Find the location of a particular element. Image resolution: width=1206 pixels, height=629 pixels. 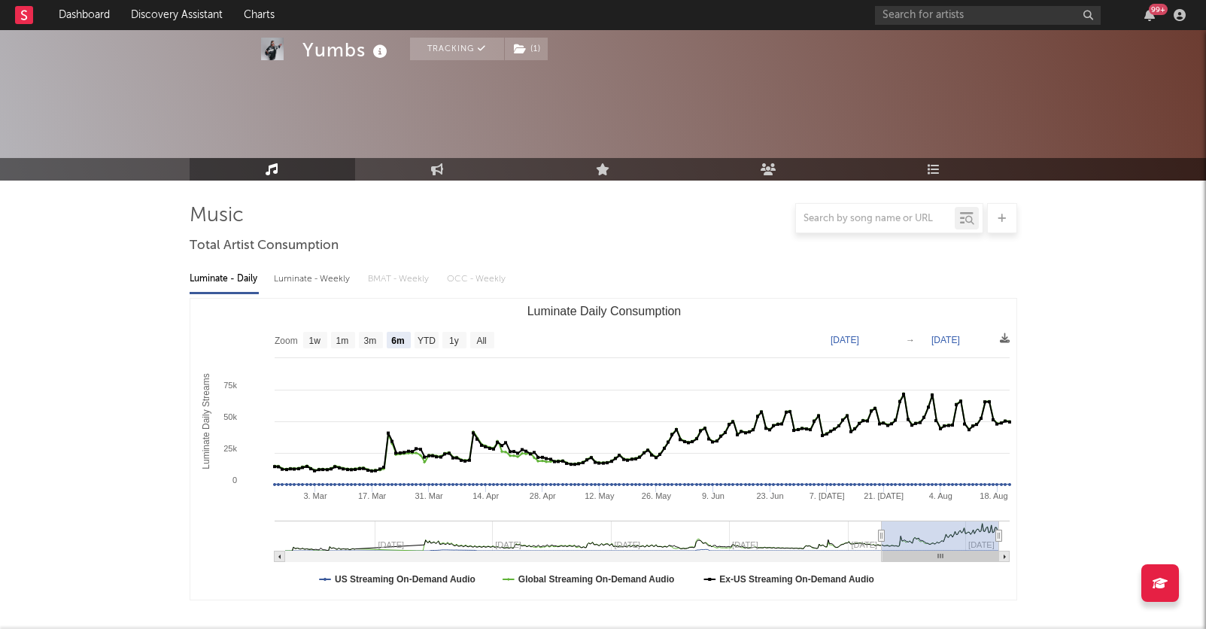

div: 99 + is located at coordinates (1158, 9).